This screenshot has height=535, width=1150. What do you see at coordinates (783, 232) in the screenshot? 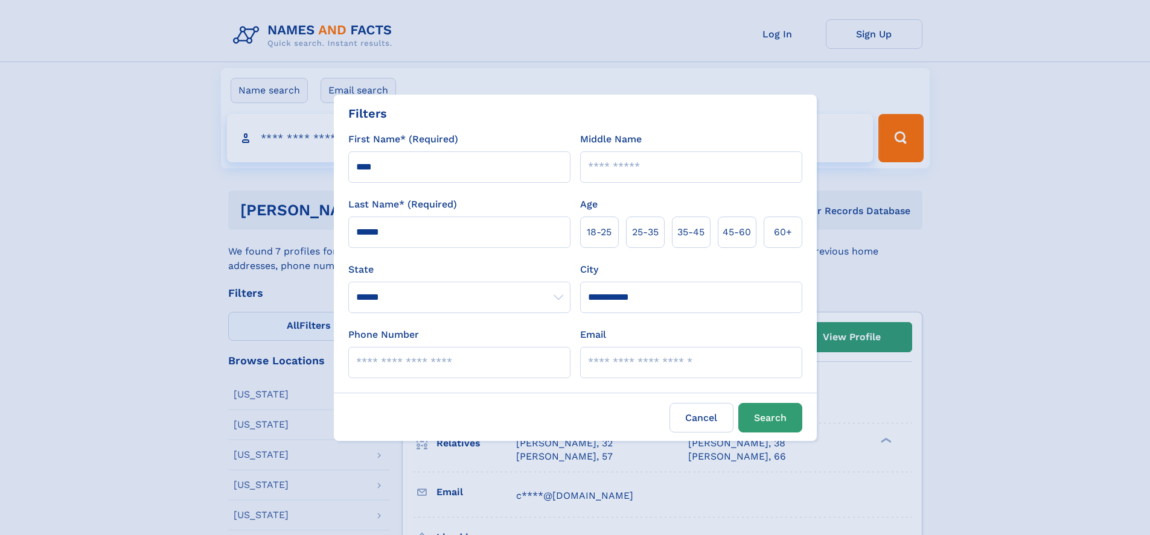
I see `span: 60+` at bounding box center [783, 232].